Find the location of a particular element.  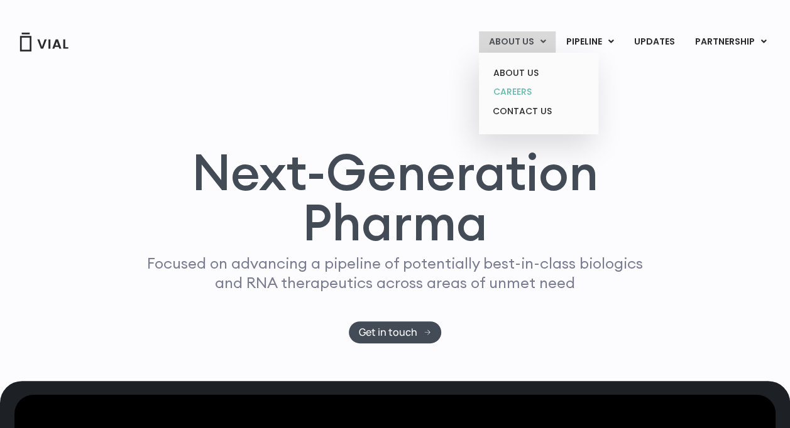

a: CAREERS is located at coordinates (538, 92).